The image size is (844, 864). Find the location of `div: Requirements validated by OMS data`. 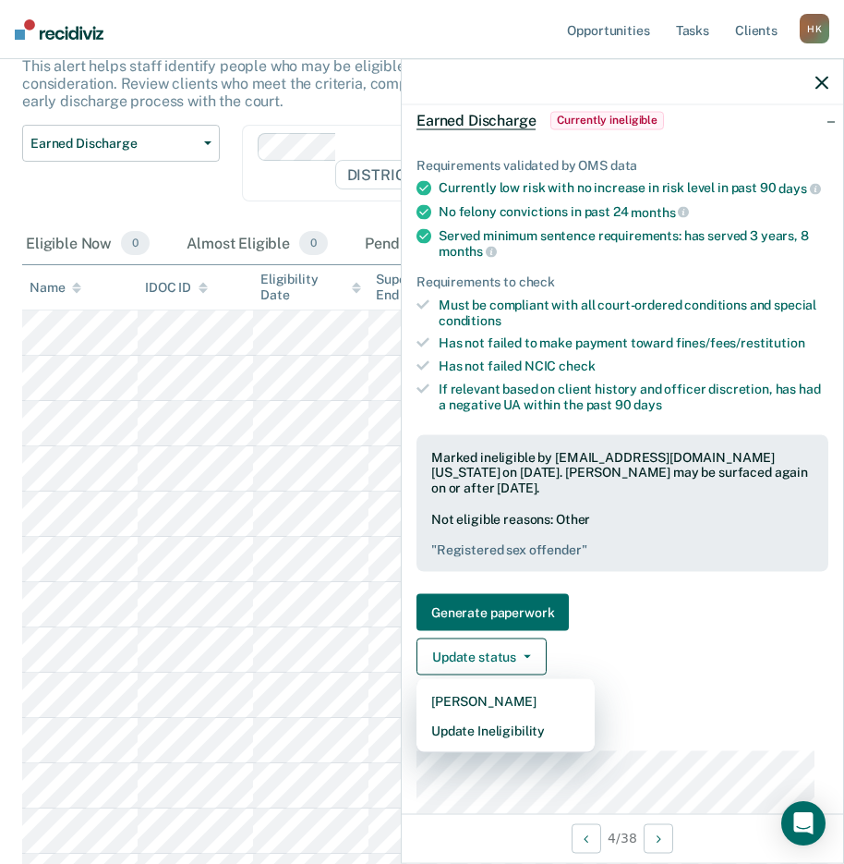

div: Requirements validated by OMS data is located at coordinates (623, 164).